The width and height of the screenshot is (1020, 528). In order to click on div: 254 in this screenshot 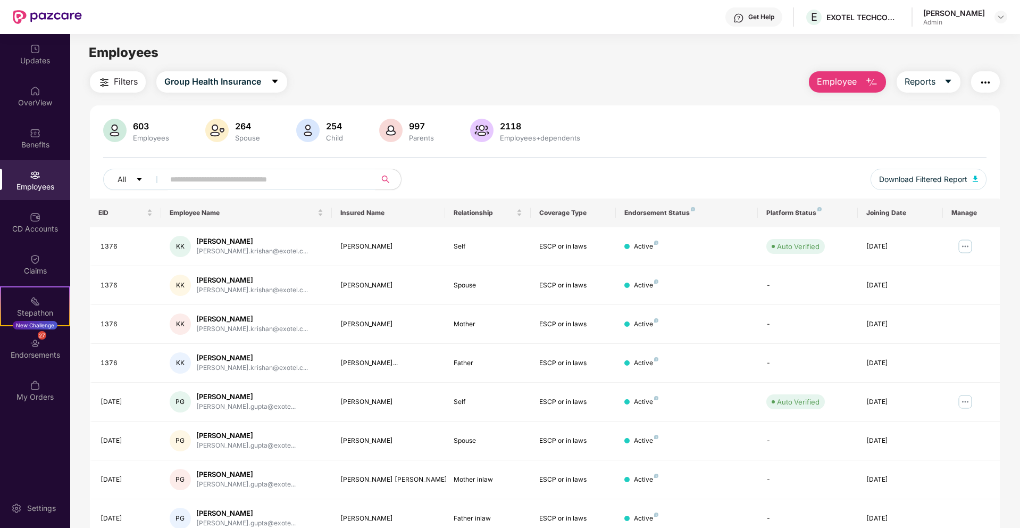, I will do `click(334, 126)`.